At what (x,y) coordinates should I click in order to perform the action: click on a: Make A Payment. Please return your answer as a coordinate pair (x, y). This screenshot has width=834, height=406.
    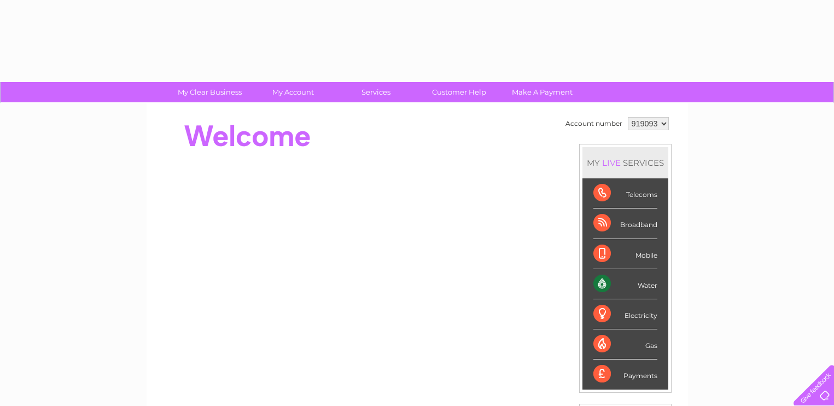
    Looking at the image, I should click on (542, 92).